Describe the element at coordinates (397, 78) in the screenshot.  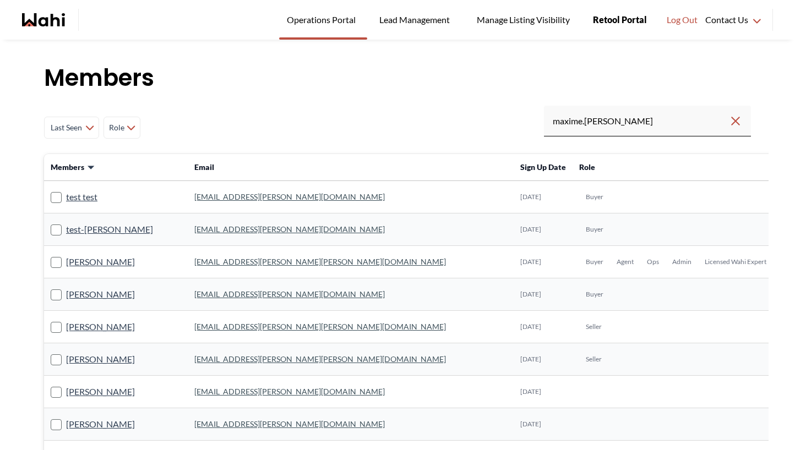
I see `h1: Members` at that location.